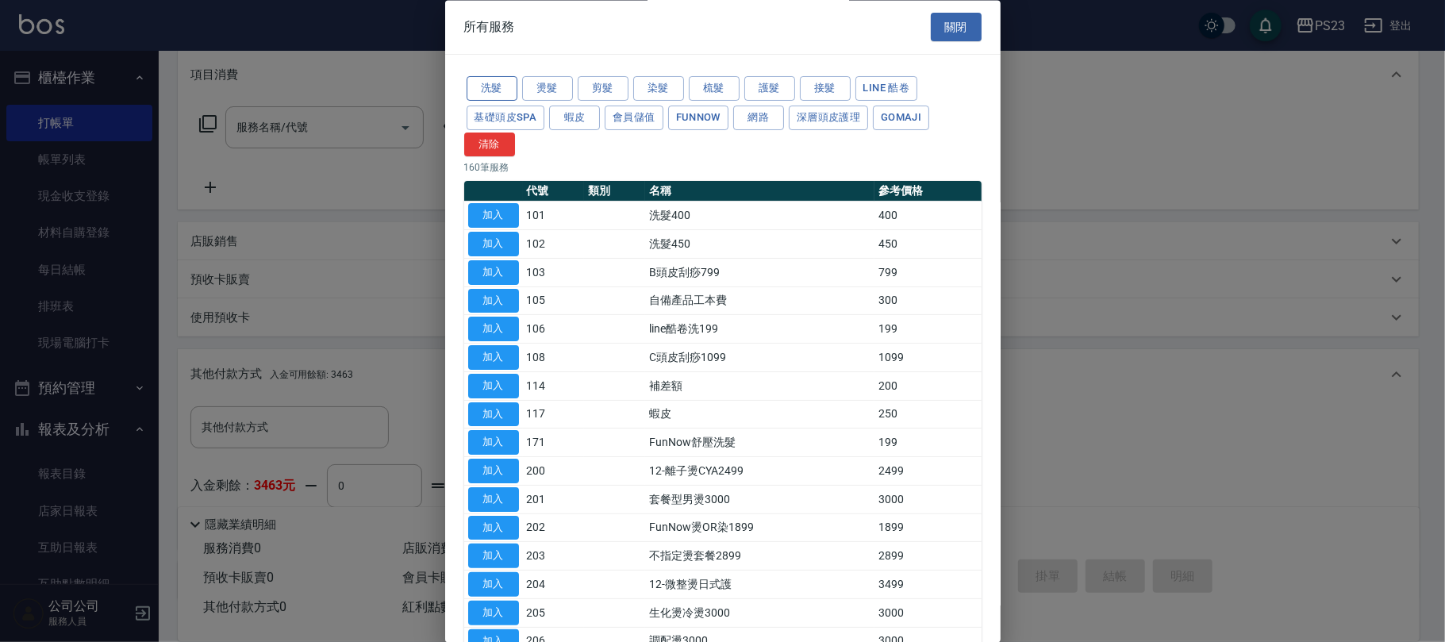 The width and height of the screenshot is (1445, 642). What do you see at coordinates (825, 89) in the screenshot?
I see `button: 接髮` at bounding box center [825, 89].